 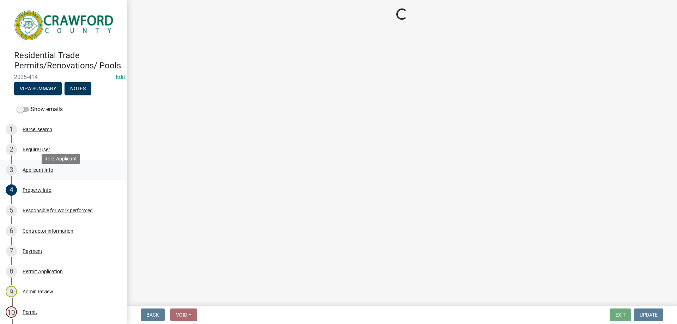 What do you see at coordinates (38, 88) in the screenshot?
I see `button: View Summary` at bounding box center [38, 88].